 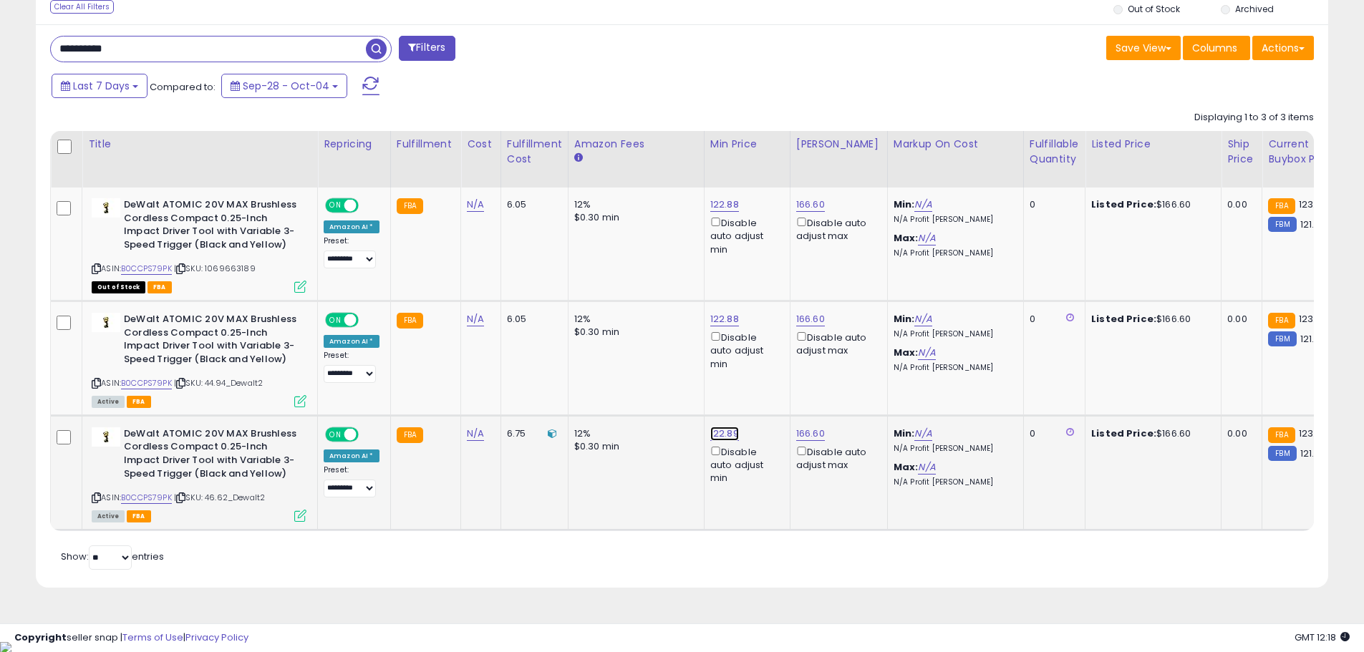 I want to click on span: | SKU: 46.62_Dewalt2, so click(x=219, y=498).